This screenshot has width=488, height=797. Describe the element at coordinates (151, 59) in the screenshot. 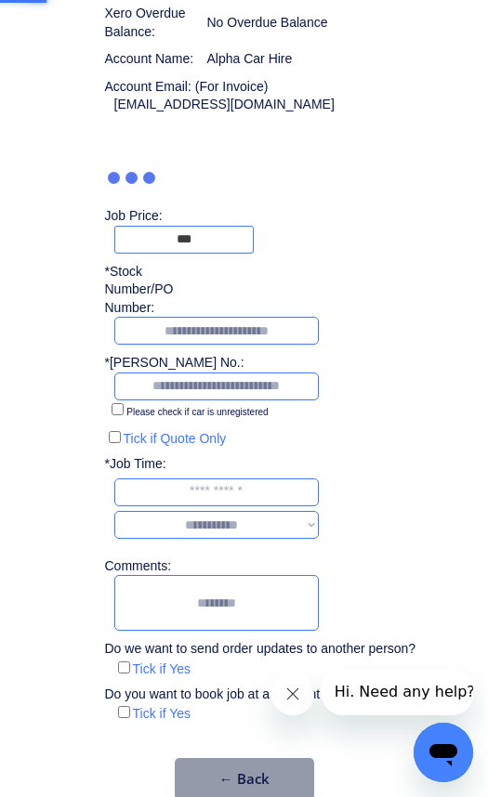

I see `div: Account Name:` at that location.